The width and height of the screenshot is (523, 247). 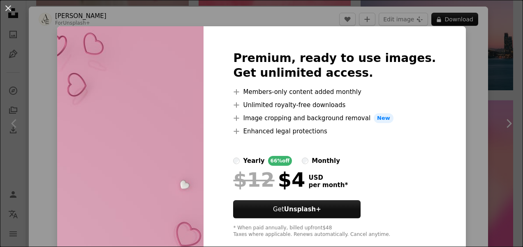 I want to click on div: monthly, so click(x=325, y=161).